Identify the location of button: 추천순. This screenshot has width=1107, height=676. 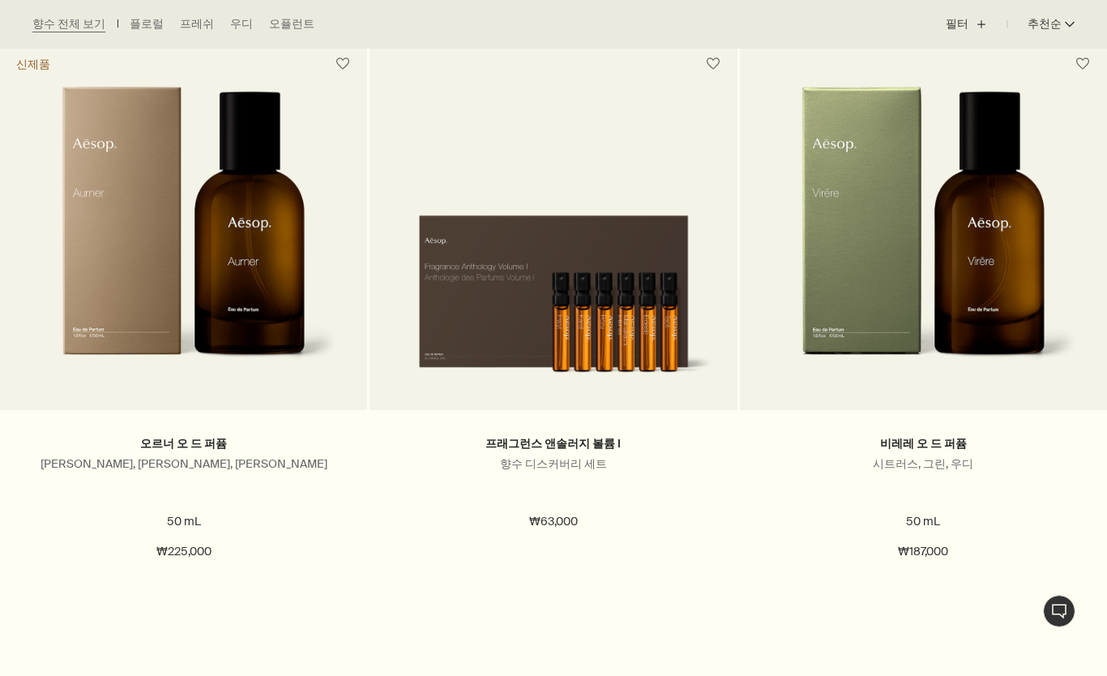
(1041, 24).